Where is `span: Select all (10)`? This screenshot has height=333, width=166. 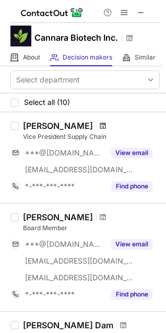 span: Select all (10) is located at coordinates (47, 102).